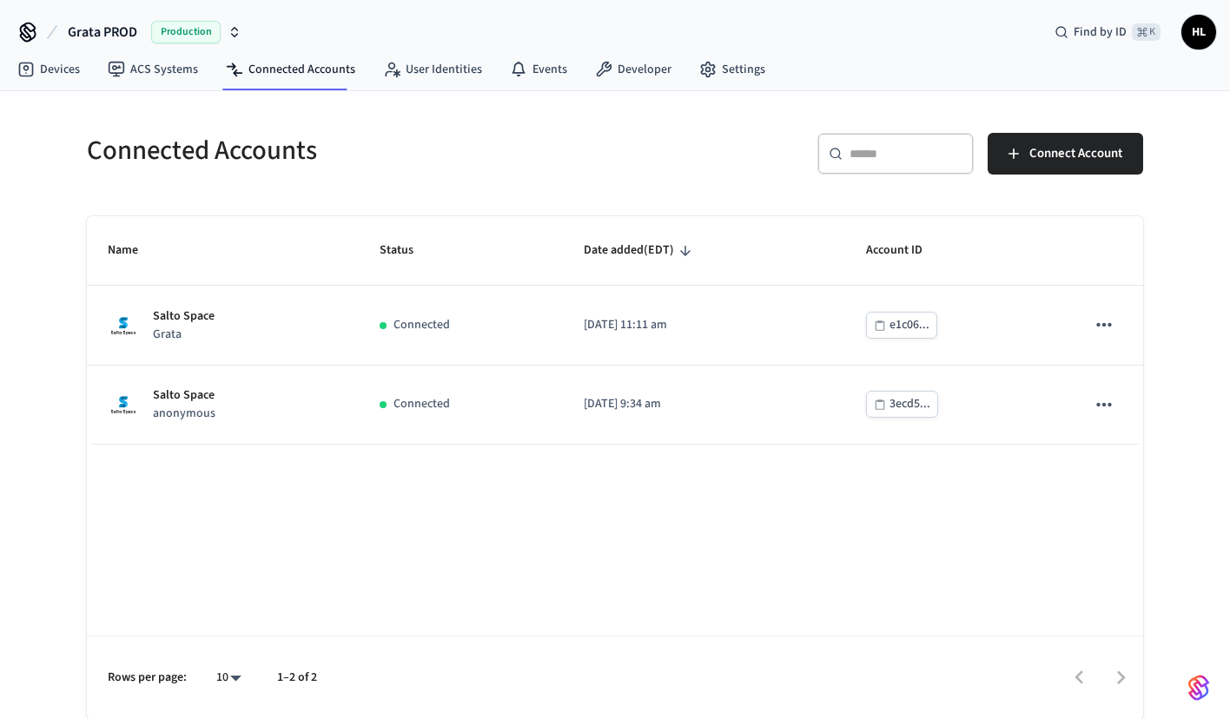  What do you see at coordinates (407, 250) in the screenshot?
I see `span: Status` at bounding box center [407, 250].